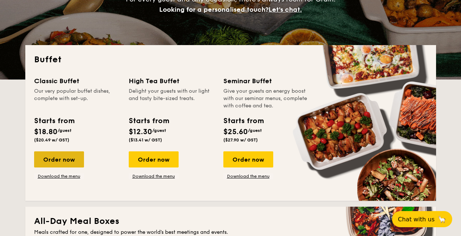  What do you see at coordinates (266, 81) in the screenshot?
I see `div: Seminar Buffet` at bounding box center [266, 81].